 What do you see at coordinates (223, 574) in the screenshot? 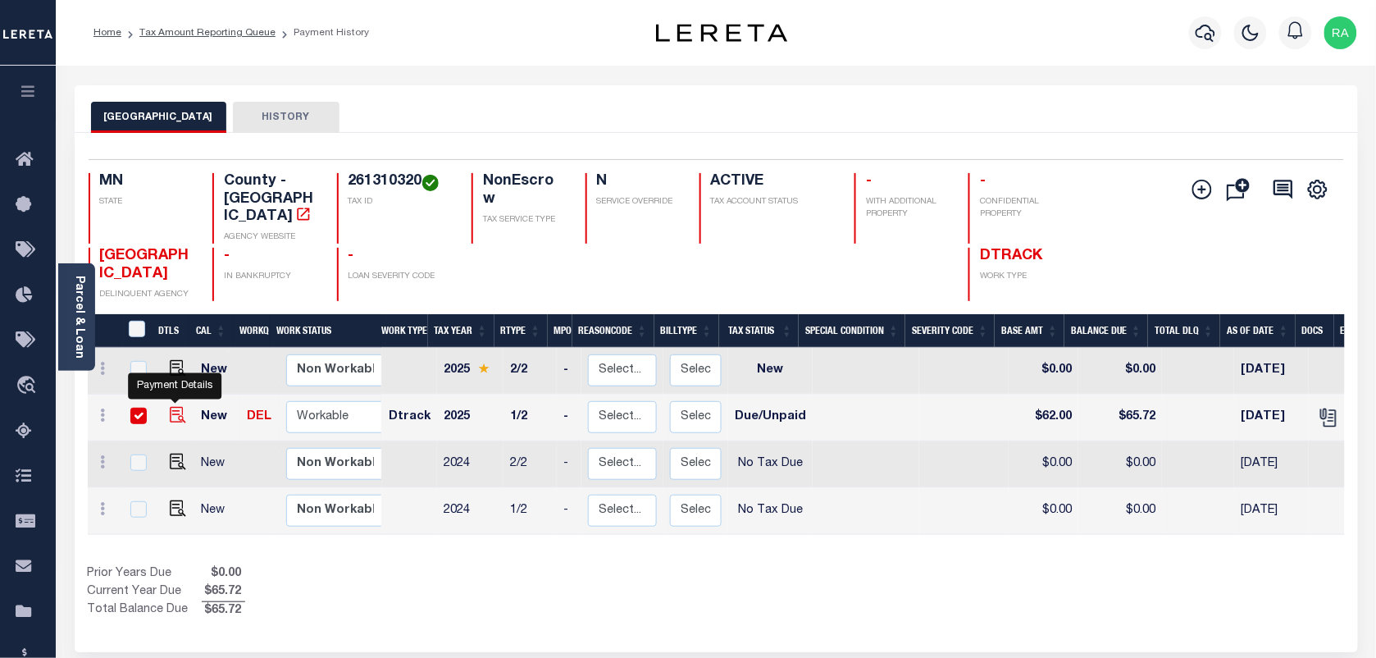
I see `span: $0.00` at bounding box center [223, 574].